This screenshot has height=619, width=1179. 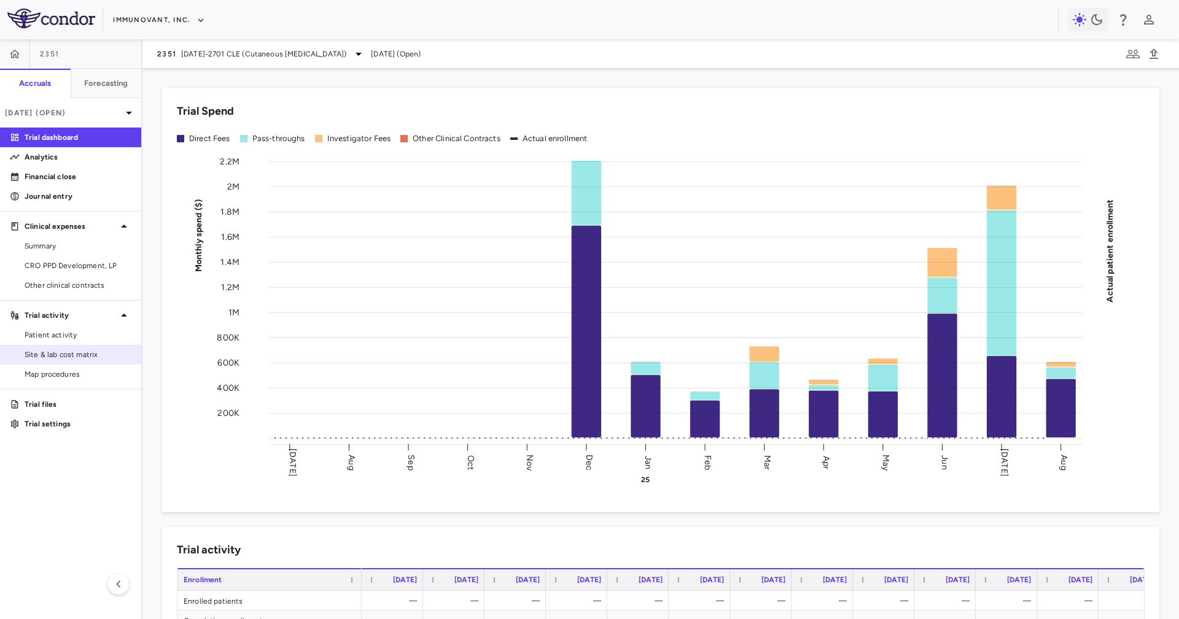 I want to click on text: Jun, so click(x=944, y=462).